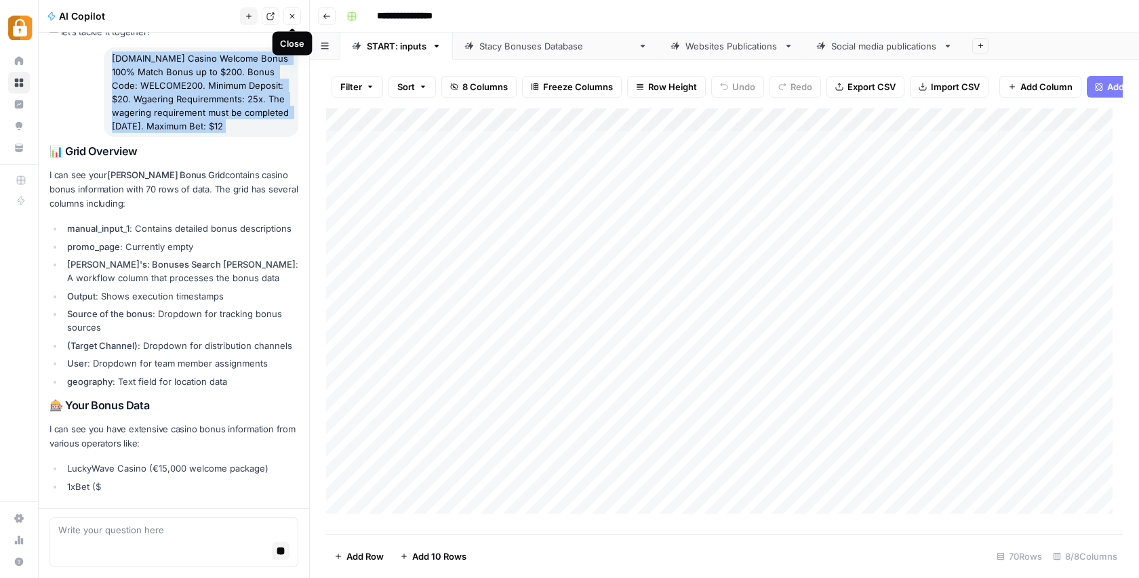 Image resolution: width=1139 pixels, height=578 pixels. Describe the element at coordinates (731, 46) in the screenshot. I see `div: Websites Publications` at that location.